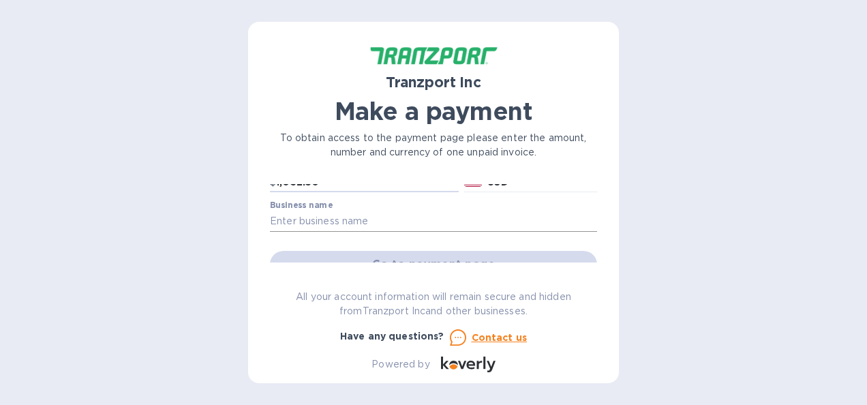 The height and width of the screenshot is (405, 867). I want to click on b: USD, so click(497, 182).